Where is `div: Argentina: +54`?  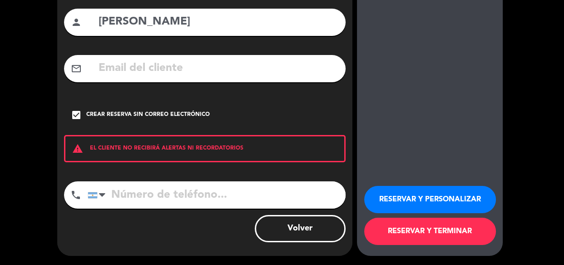
div: Argentina: +54 is located at coordinates (98, 195).